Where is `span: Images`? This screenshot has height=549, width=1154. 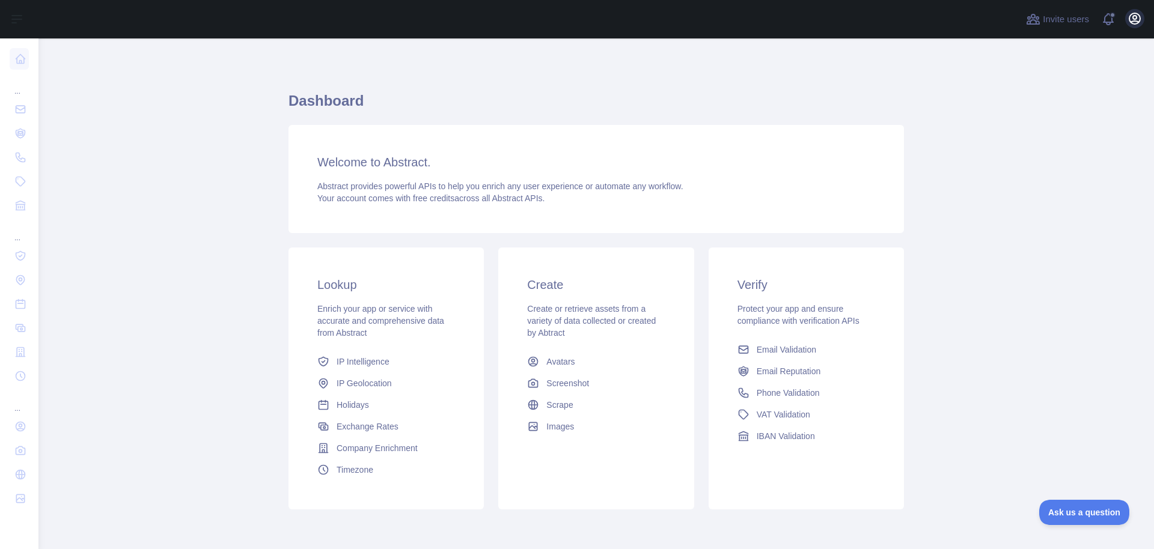
span: Images is located at coordinates (560, 427).